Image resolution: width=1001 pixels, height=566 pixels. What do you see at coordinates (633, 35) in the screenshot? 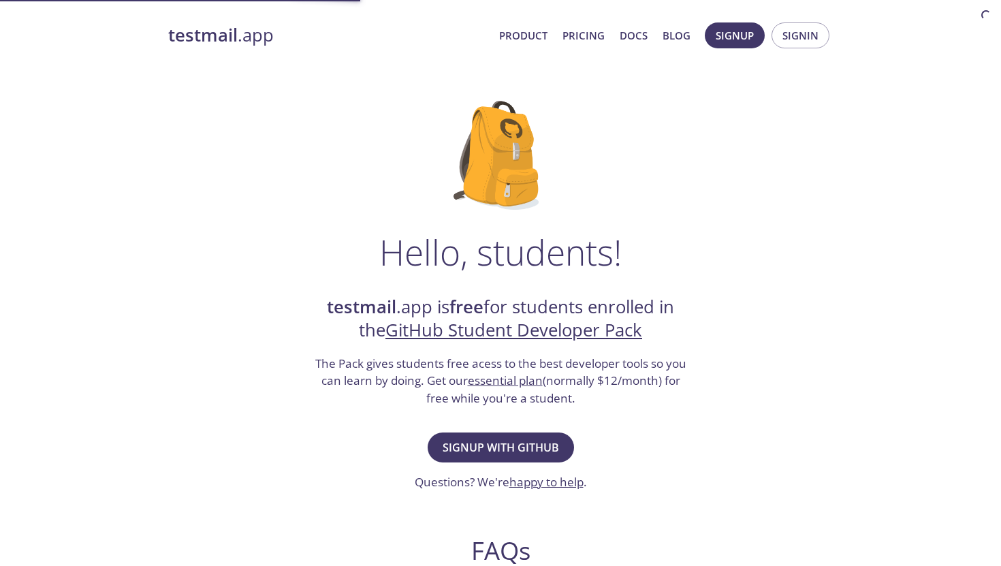
I see `a: Docs` at bounding box center [633, 35].